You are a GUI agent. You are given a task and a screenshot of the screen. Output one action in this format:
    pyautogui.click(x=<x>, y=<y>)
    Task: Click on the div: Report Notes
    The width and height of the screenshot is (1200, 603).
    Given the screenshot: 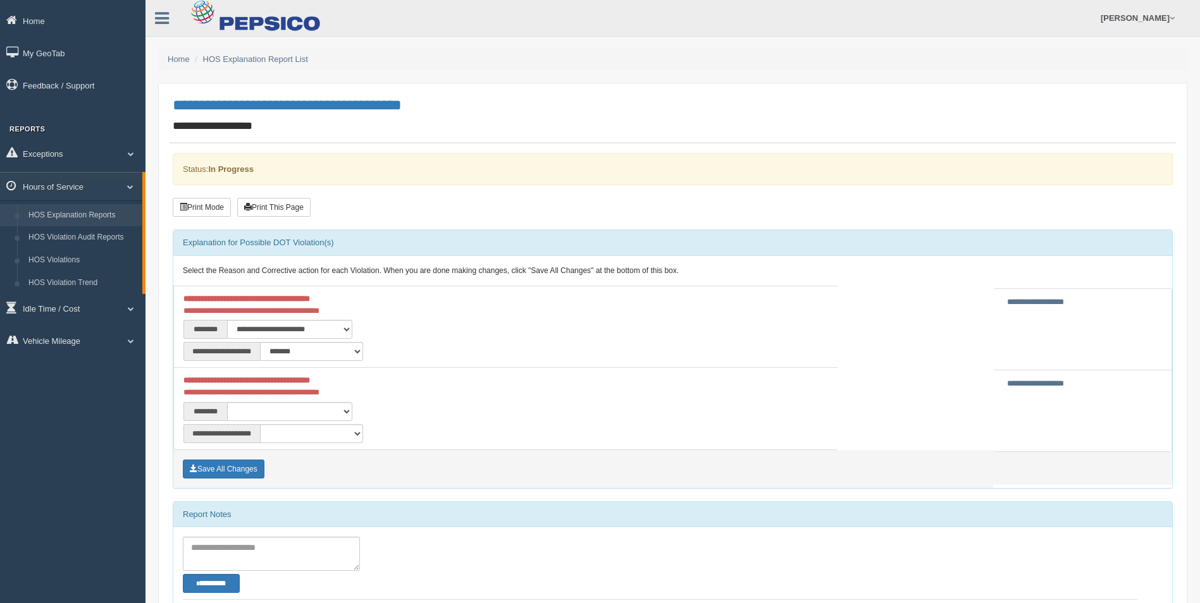 What is the action you would take?
    pyautogui.click(x=672, y=515)
    